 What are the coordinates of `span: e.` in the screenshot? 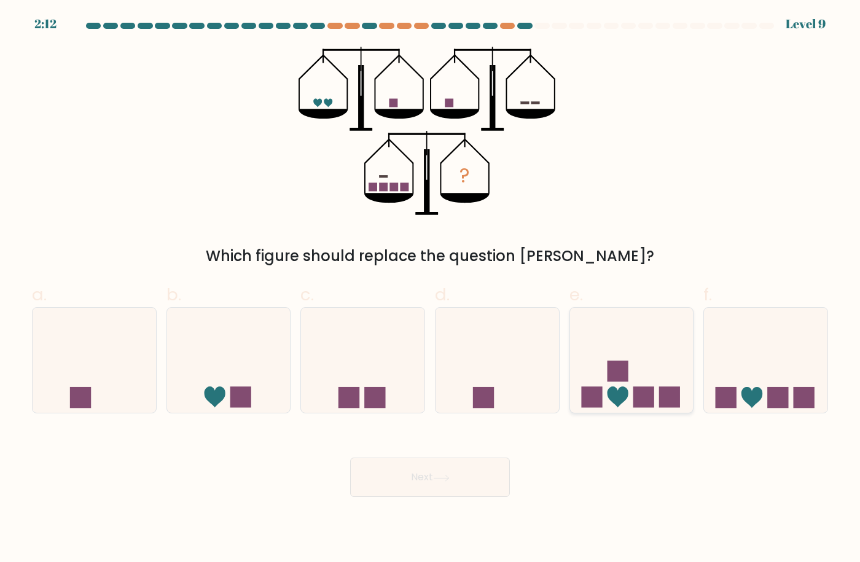 It's located at (576, 294).